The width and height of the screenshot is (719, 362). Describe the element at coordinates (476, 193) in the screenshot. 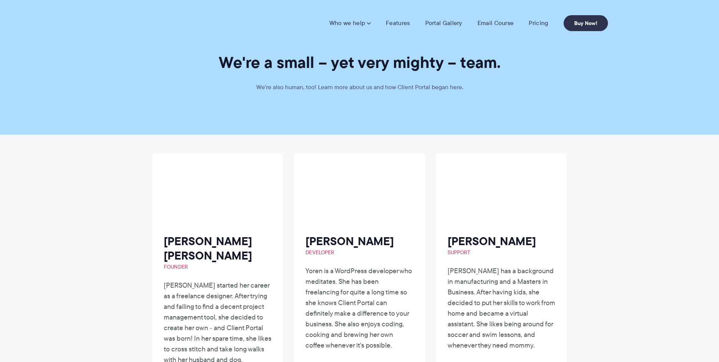

I see `img: Carrie Serres` at that location.